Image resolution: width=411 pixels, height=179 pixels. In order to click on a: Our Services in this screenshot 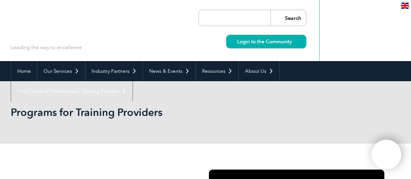, I will do `click(61, 71)`.